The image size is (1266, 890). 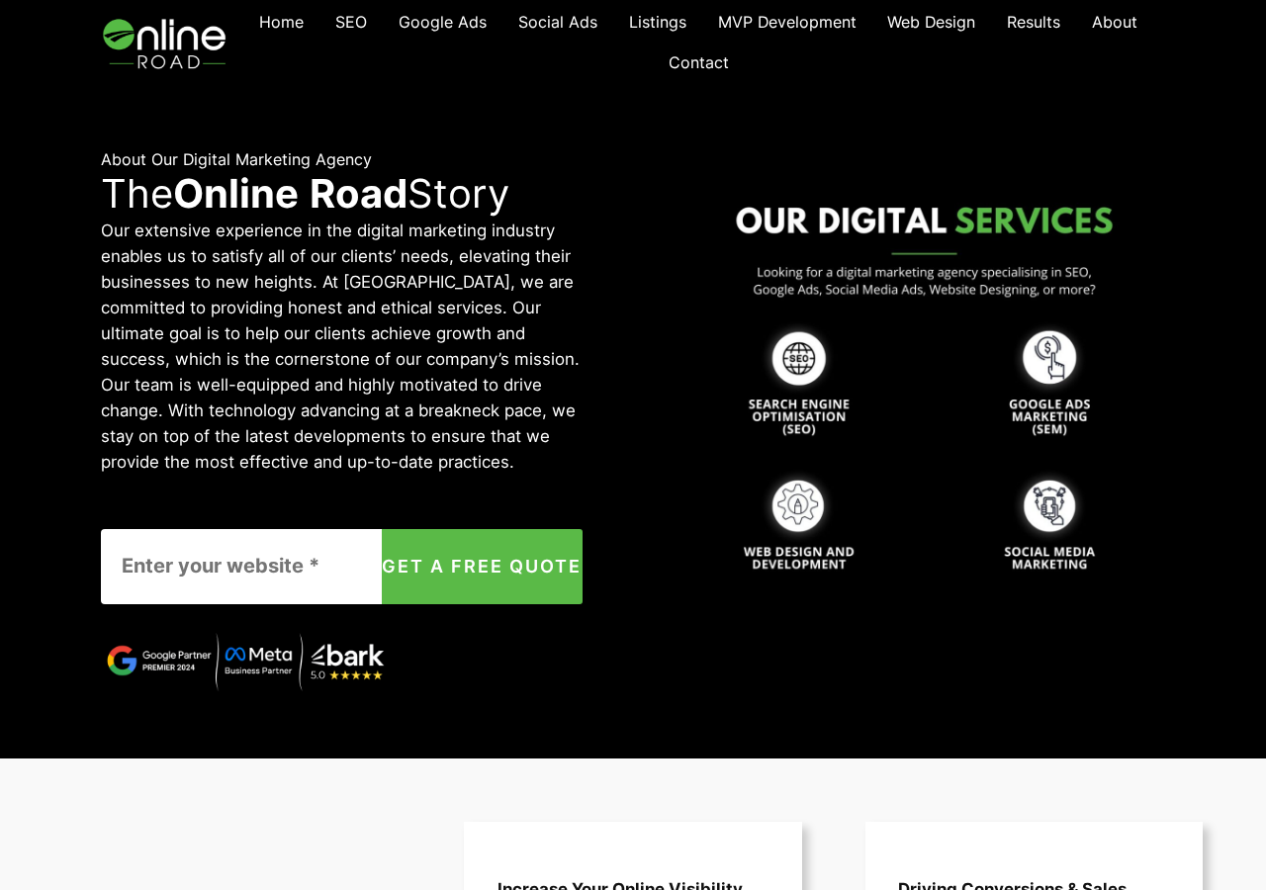 I want to click on form: Contact form, so click(x=341, y=567).